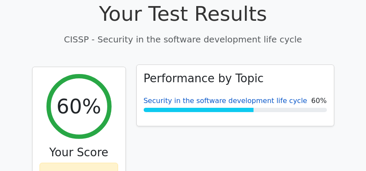 The image size is (366, 171). I want to click on h3: Your Score, so click(79, 153).